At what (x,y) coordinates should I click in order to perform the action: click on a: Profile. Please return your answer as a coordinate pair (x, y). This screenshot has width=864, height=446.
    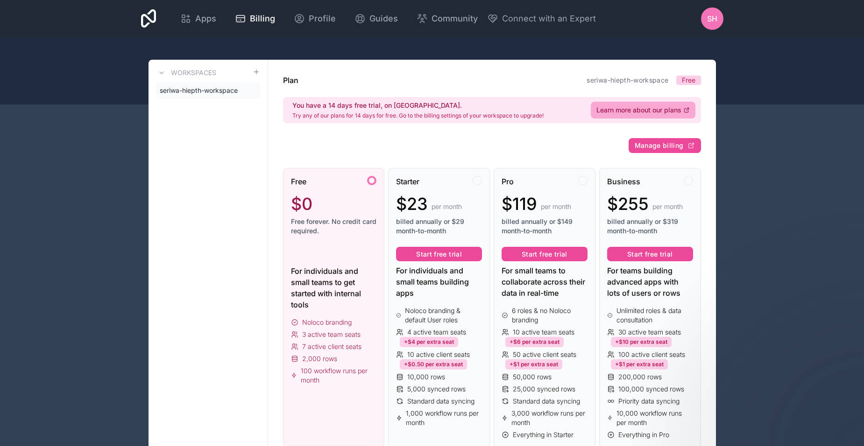
    Looking at the image, I should click on (315, 19).